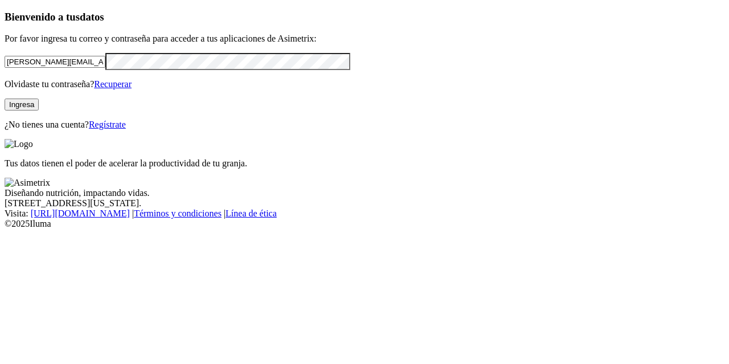  Describe the element at coordinates (178, 213) in the screenshot. I see `a: Términos y condiciones` at that location.